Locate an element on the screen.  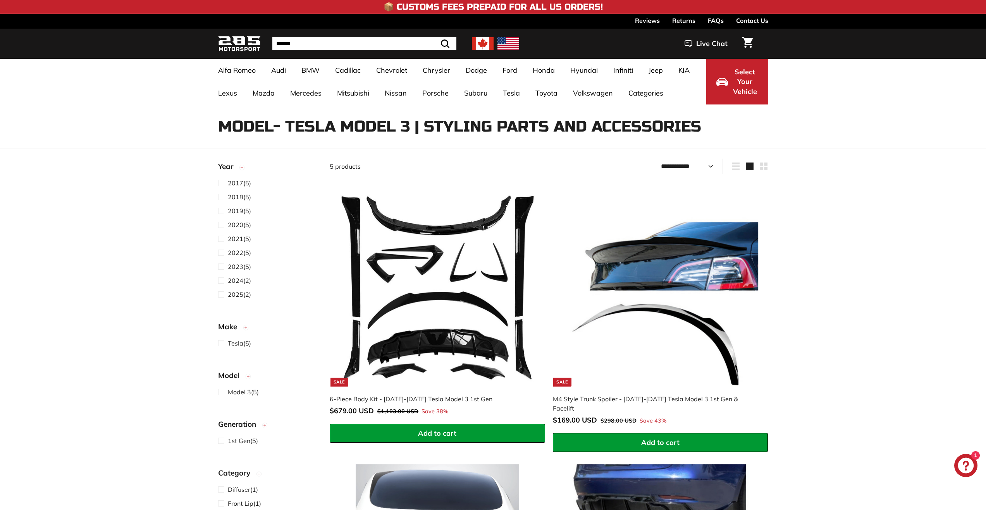
a: Categories is located at coordinates (646, 93).